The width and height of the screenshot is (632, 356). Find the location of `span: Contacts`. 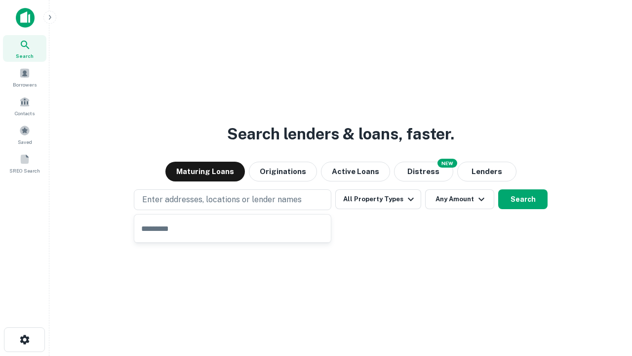

span: Contacts is located at coordinates (25, 113).